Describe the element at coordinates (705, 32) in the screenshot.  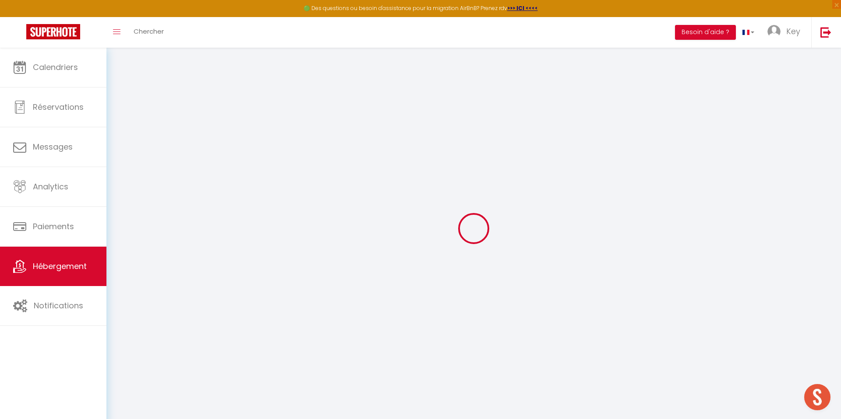
I see `button: Besoin d'aide ?` at that location.